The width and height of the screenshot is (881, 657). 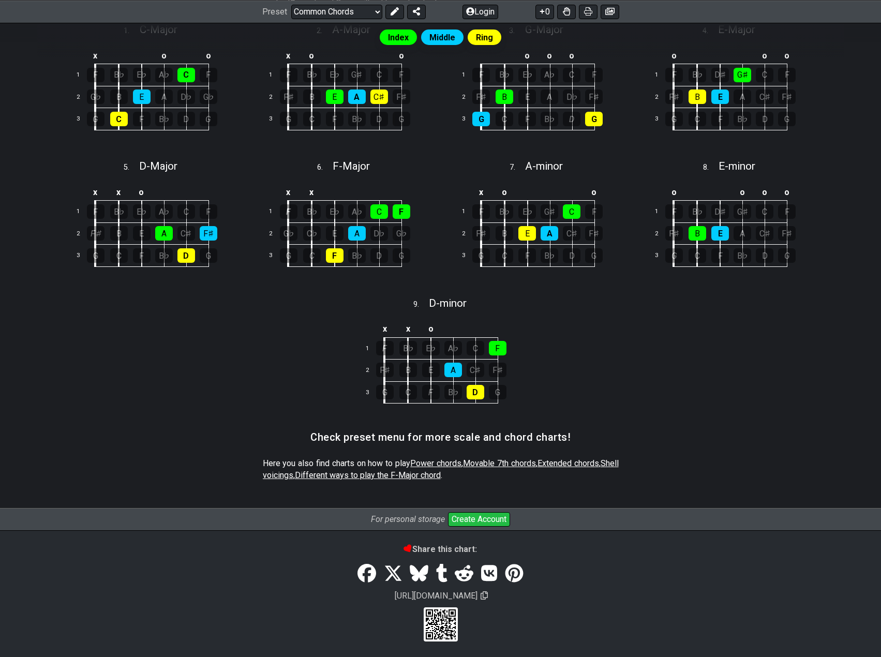 What do you see at coordinates (447, 303) in the screenshot?
I see `span: D - minor` at bounding box center [447, 303].